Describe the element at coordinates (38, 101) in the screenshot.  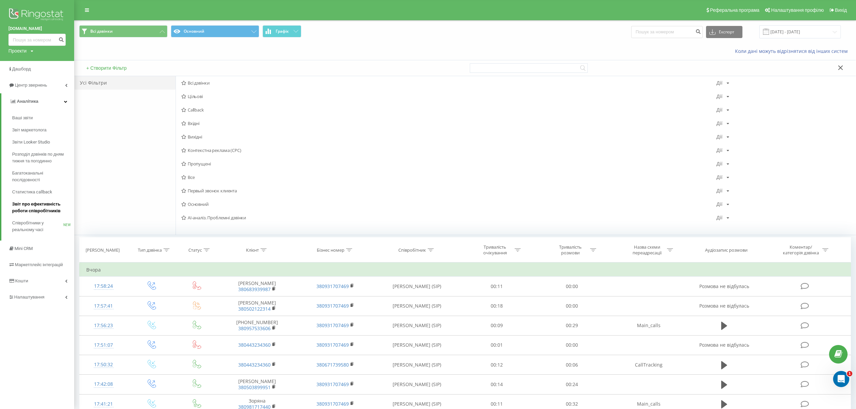
I see `a: Аналiтика` at that location.